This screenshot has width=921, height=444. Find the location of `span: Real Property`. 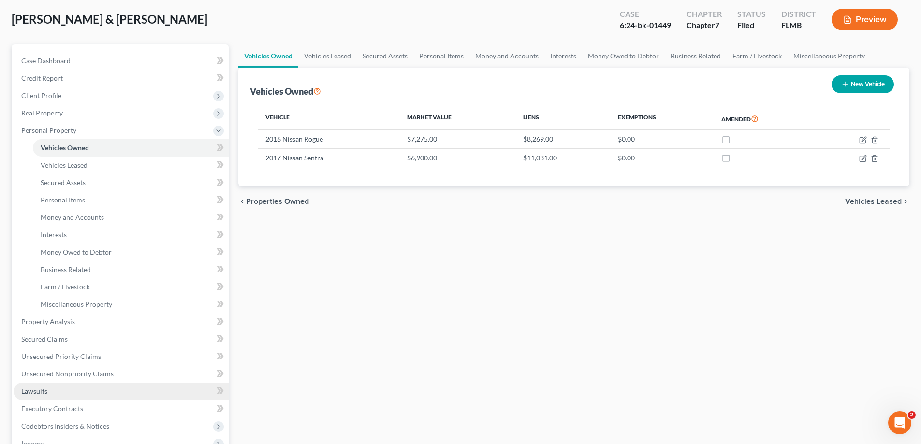

span: Real Property is located at coordinates (42, 113).